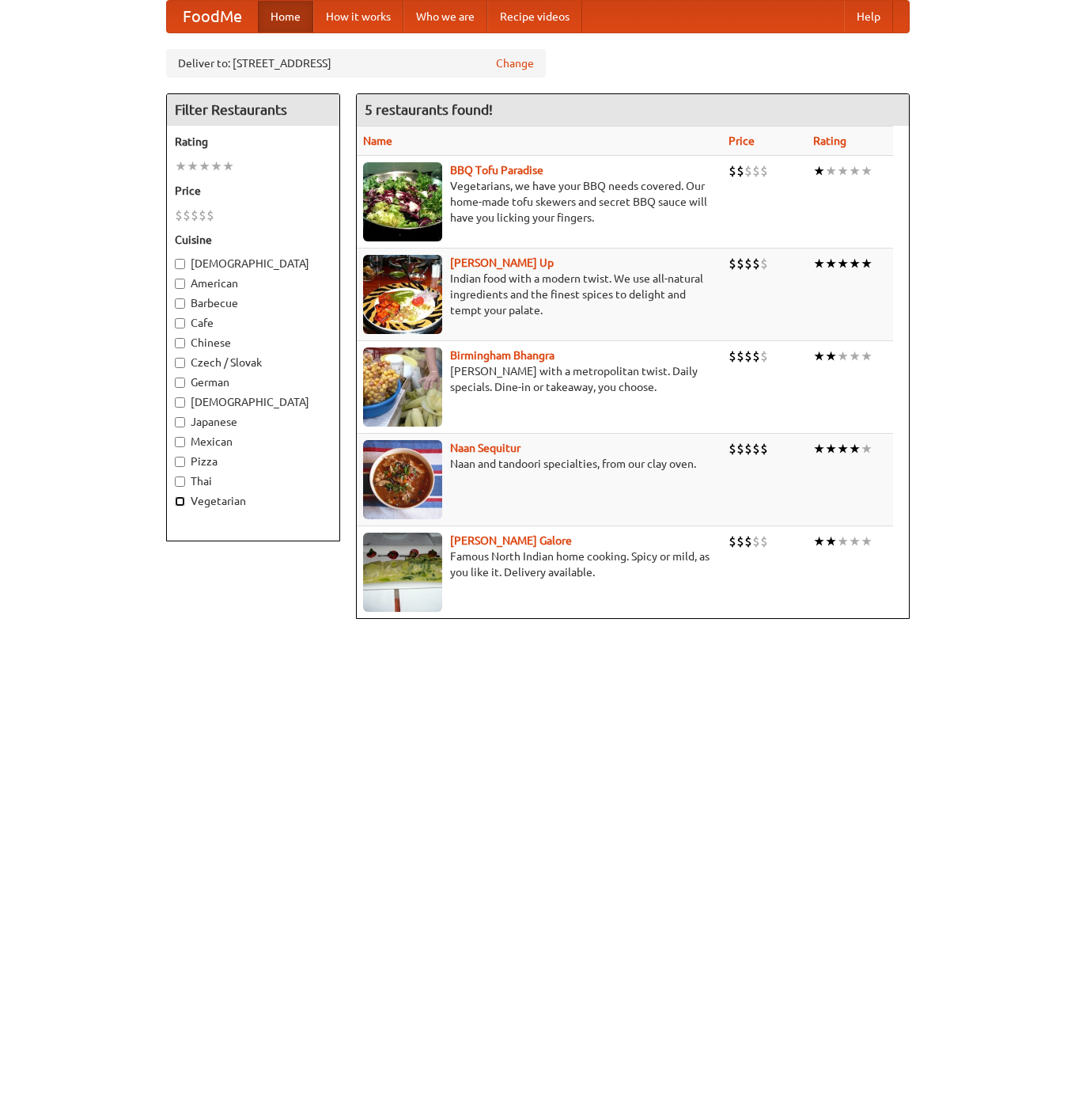 This screenshot has width=1075, height=1120. I want to click on label: Japanese, so click(254, 422).